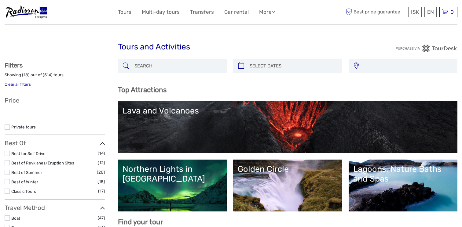  I want to click on img: PurchaseViaTourDesk.png, so click(426, 48).